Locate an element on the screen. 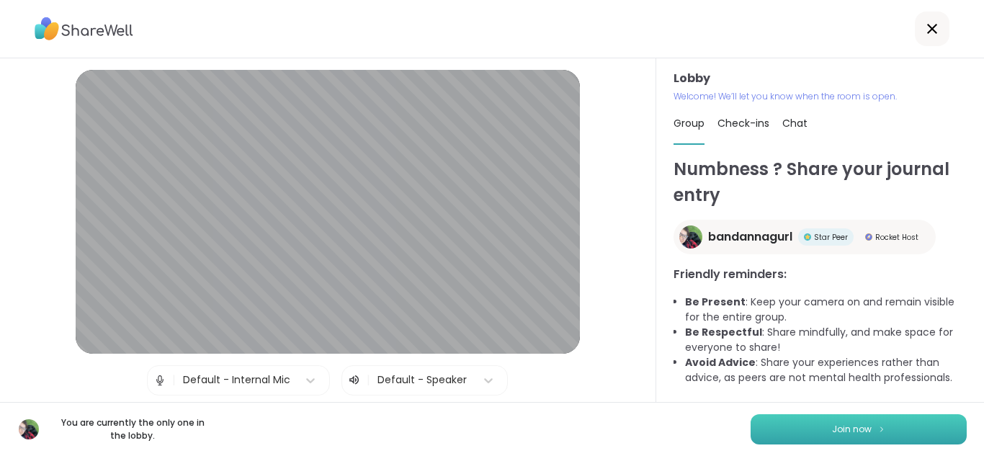  span: Star Peer is located at coordinates (831, 237).